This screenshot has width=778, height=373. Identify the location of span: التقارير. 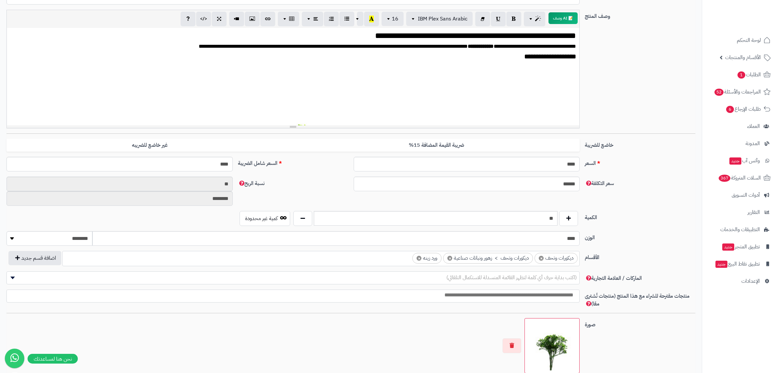
(754, 212).